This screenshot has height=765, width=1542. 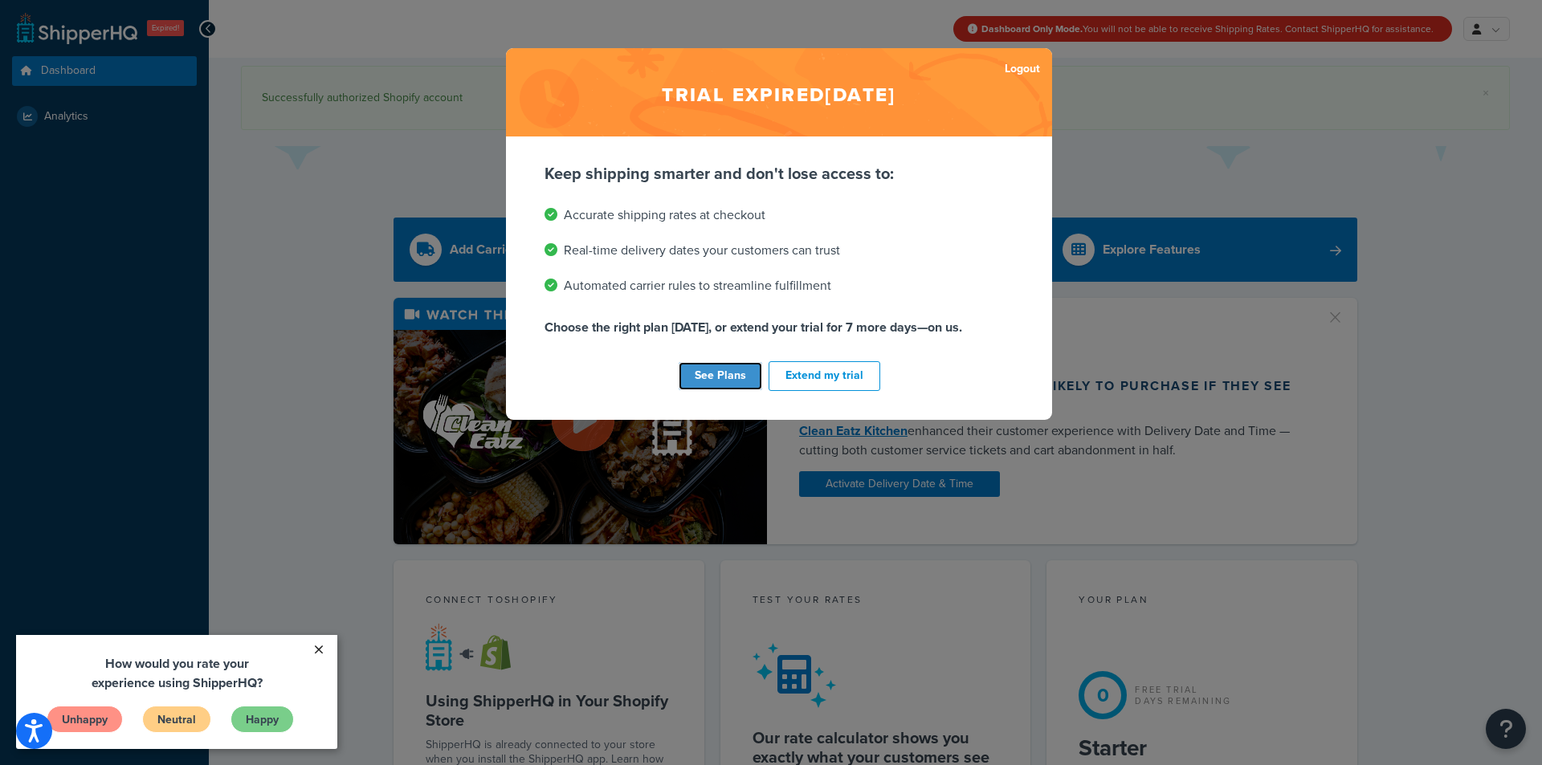 What do you see at coordinates (720, 376) in the screenshot?
I see `a: See Plans` at bounding box center [720, 376].